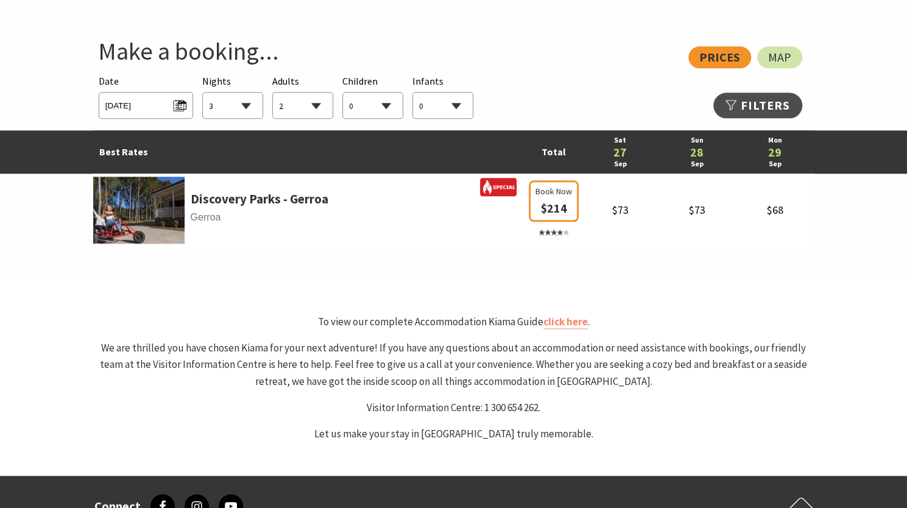 The height and width of the screenshot is (508, 907). I want to click on a: Mon, so click(774, 140).